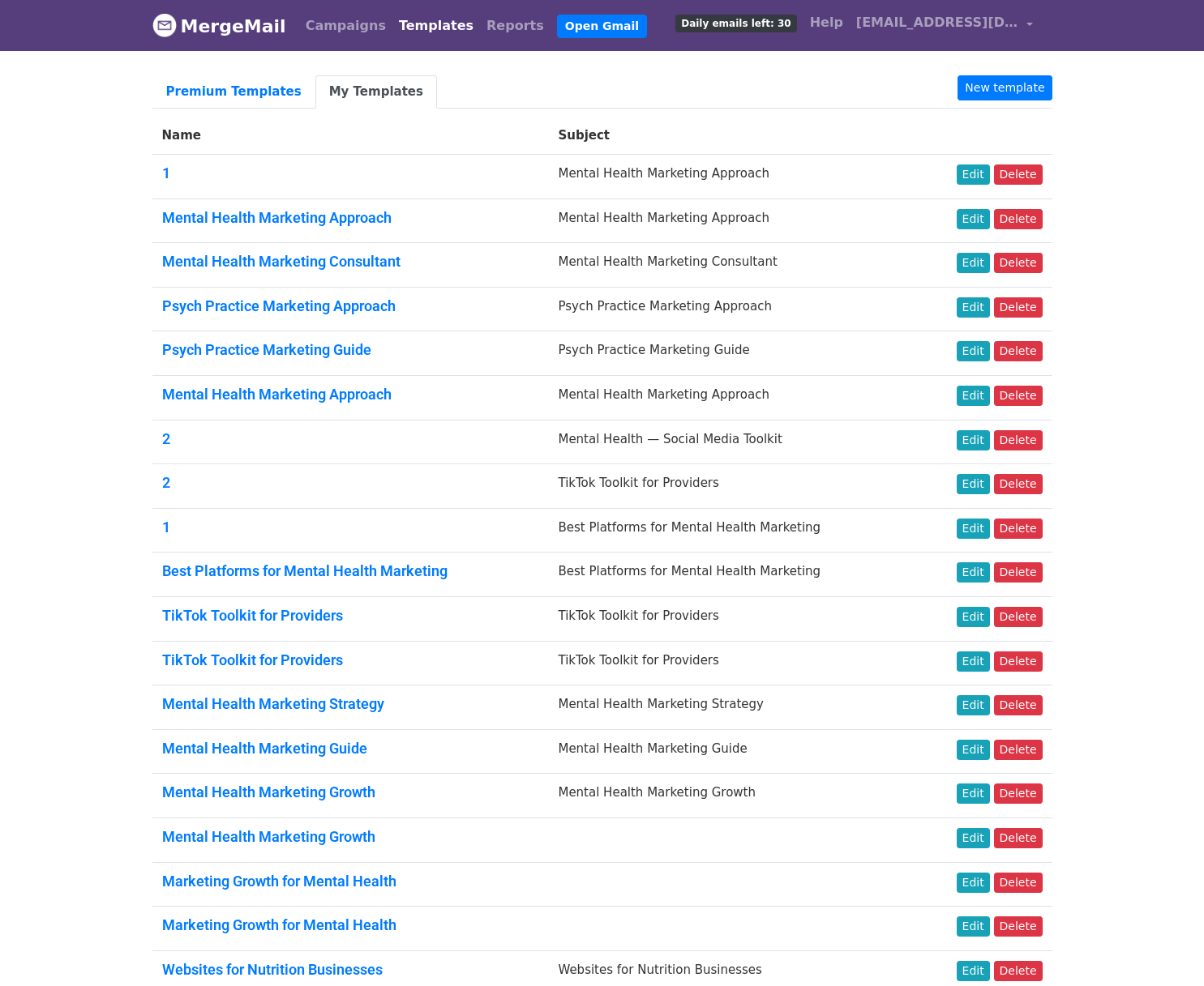 Image resolution: width=1204 pixels, height=986 pixels. I want to click on td: Mental Health Marketing Consultant, so click(731, 265).